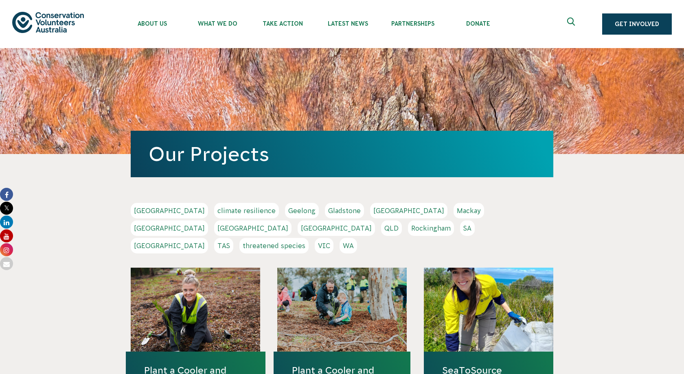 This screenshot has height=374, width=684. Describe the element at coordinates (344, 210) in the screenshot. I see `a: Gladstone` at that location.